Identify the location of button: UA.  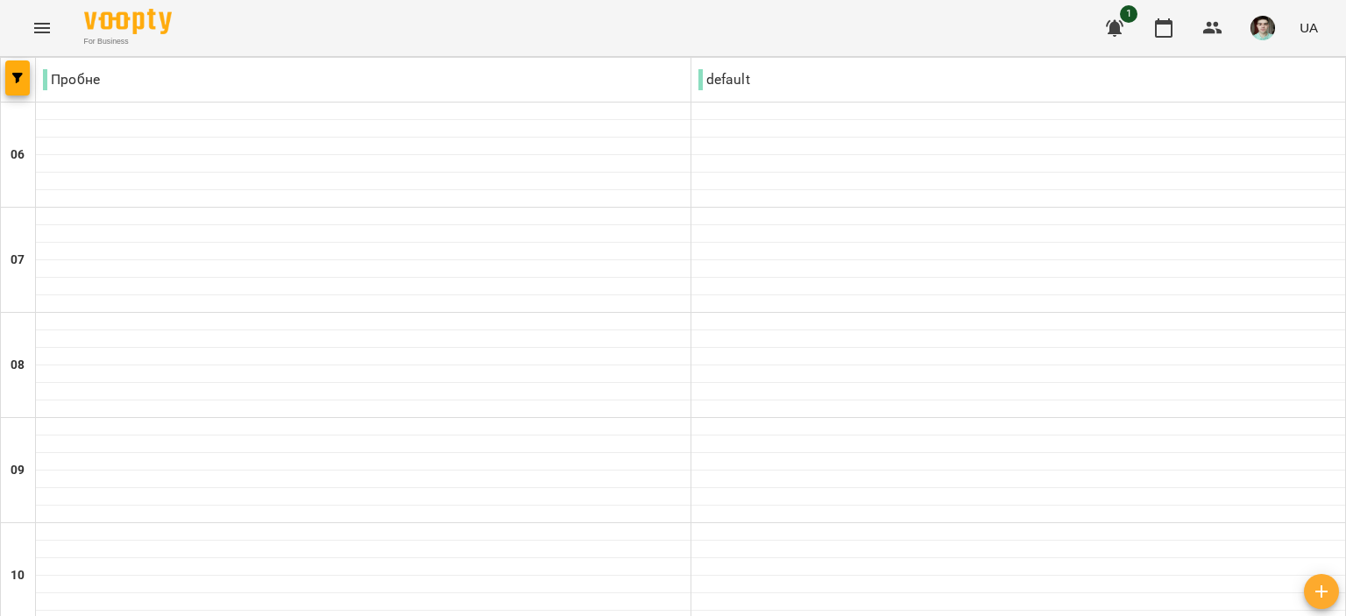
(1308, 27).